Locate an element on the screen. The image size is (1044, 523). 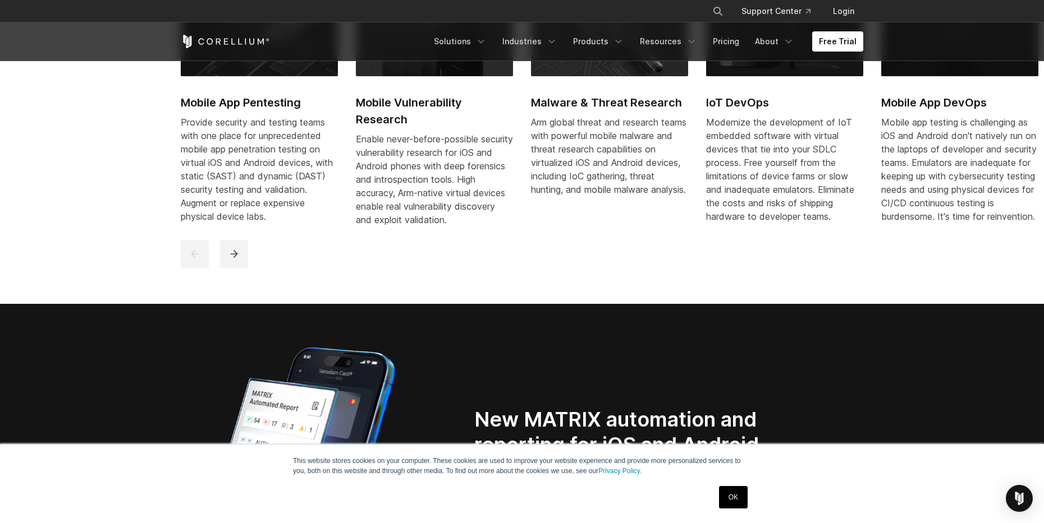
a: OK is located at coordinates (733, 498).